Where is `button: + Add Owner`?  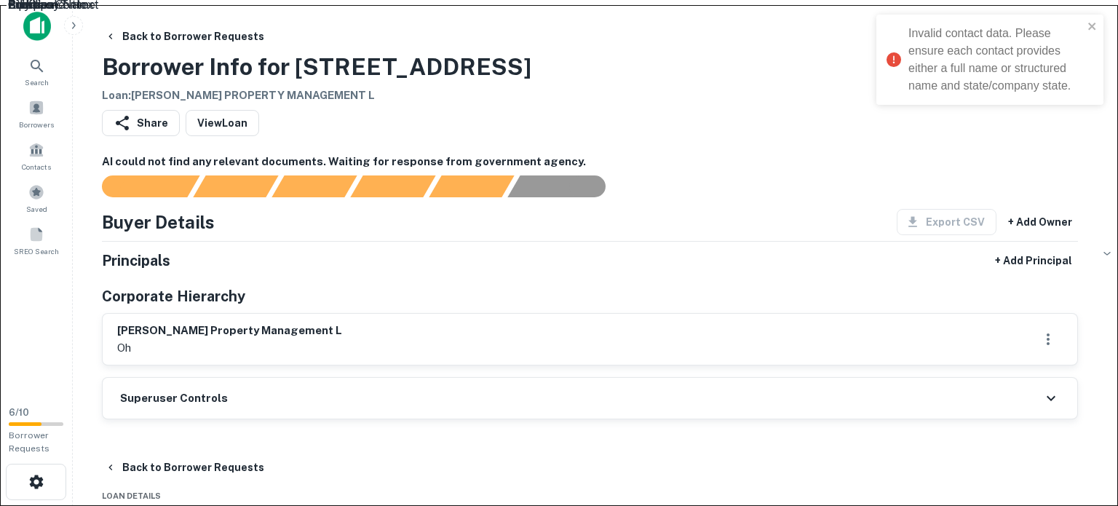 button: + Add Owner is located at coordinates (1040, 222).